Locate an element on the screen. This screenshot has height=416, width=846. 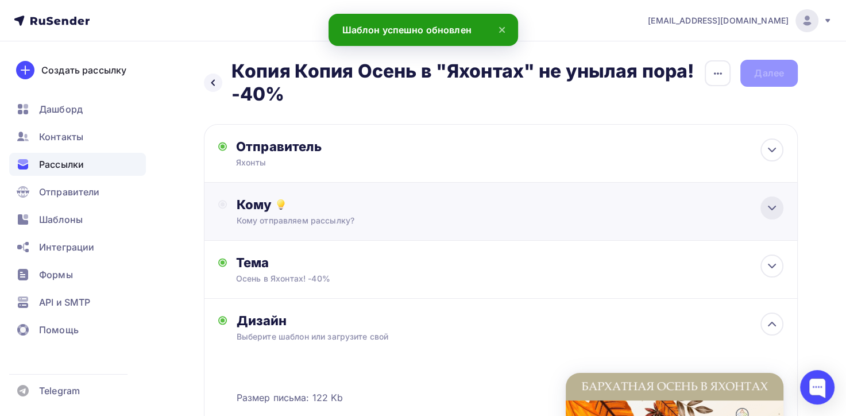
span: Формы is located at coordinates (56, 275).